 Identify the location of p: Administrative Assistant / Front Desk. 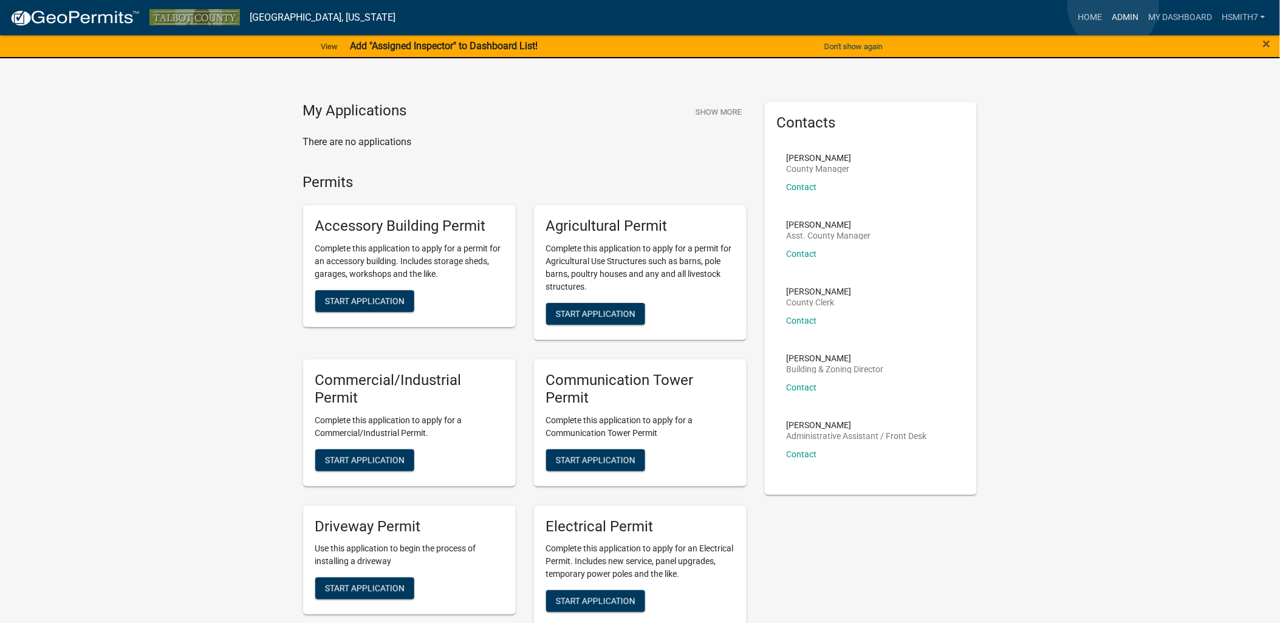
(856, 436).